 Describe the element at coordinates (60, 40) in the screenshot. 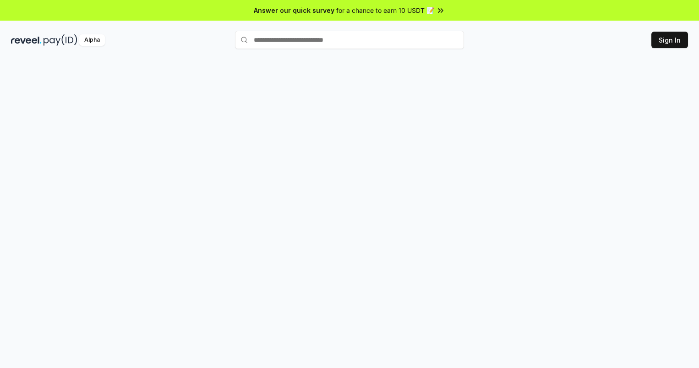

I see `img: pay_id` at that location.